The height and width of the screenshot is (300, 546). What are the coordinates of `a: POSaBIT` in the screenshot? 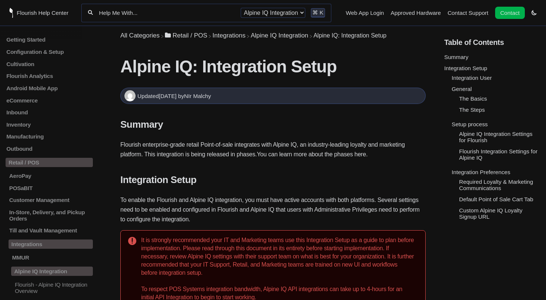 It's located at (49, 188).